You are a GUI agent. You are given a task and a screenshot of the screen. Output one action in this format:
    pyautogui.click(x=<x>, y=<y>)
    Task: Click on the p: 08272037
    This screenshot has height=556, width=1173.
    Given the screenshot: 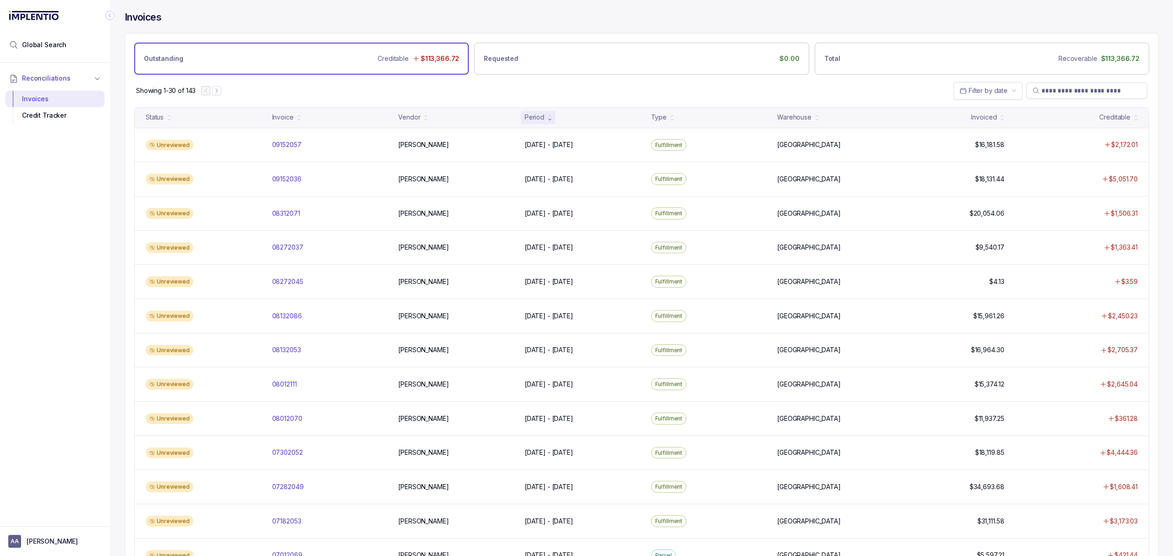 What is the action you would take?
    pyautogui.click(x=288, y=247)
    